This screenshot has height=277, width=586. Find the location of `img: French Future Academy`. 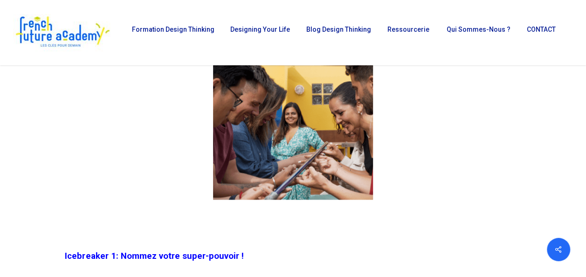

img: French Future Academy is located at coordinates (62, 33).